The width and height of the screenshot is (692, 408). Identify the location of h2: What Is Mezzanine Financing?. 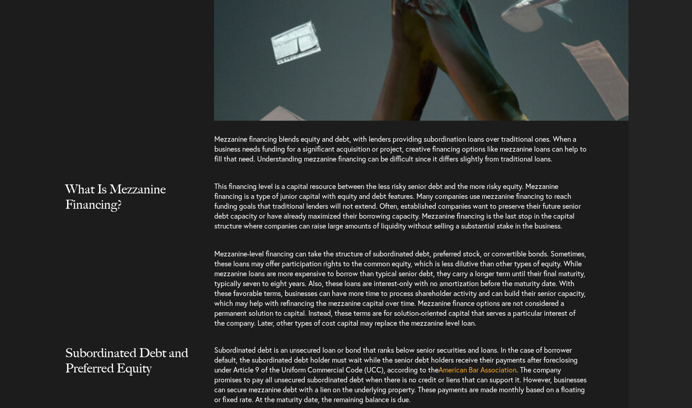
(129, 206).